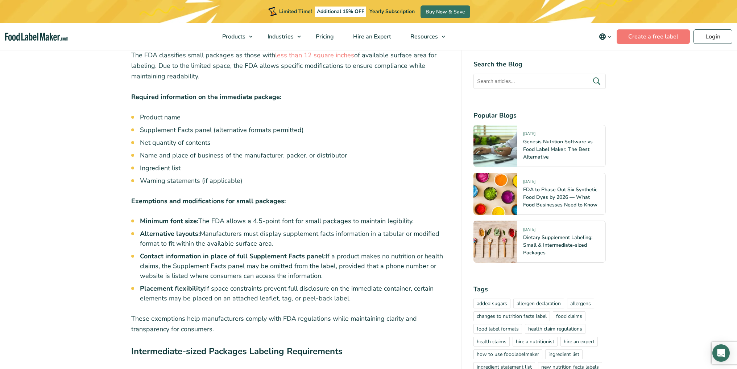 Image resolution: width=737 pixels, height=369 pixels. What do you see at coordinates (295, 293) in the screenshot?
I see `li: If space constraints prevent full disclosure on the immediate container, certain elements may be ...` at bounding box center [295, 293].